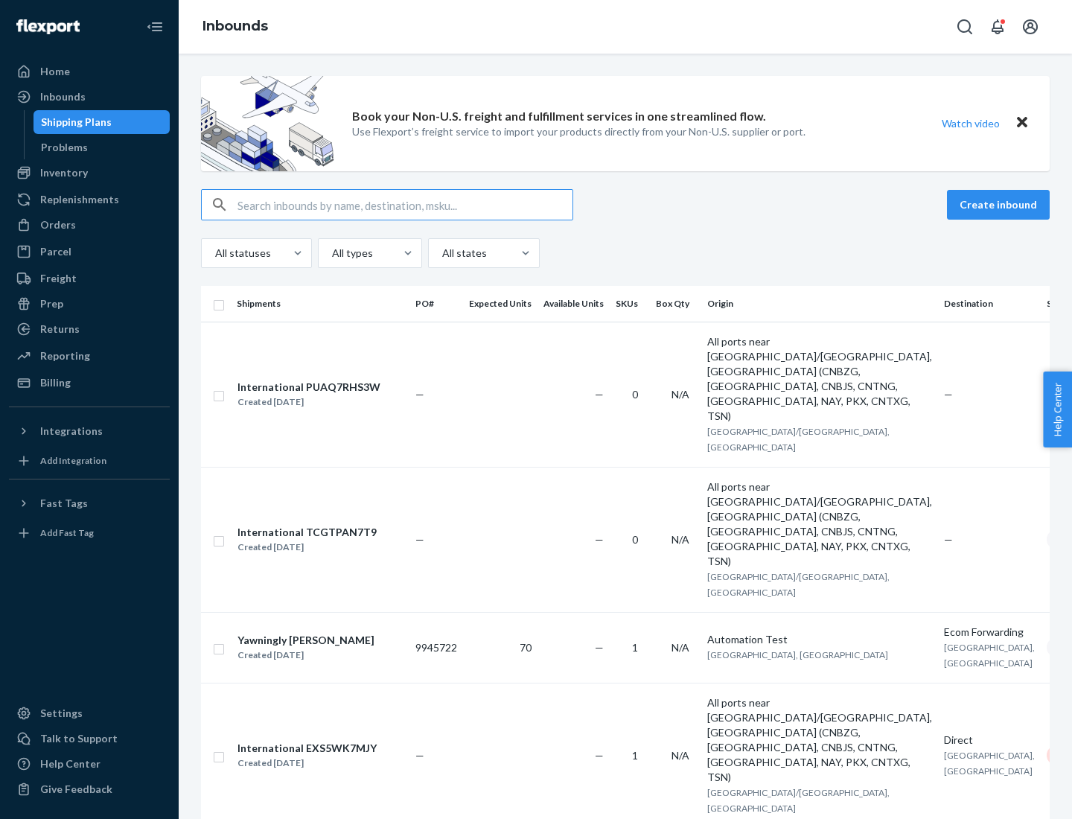  Describe the element at coordinates (971, 123) in the screenshot. I see `button: Watch video` at that location.